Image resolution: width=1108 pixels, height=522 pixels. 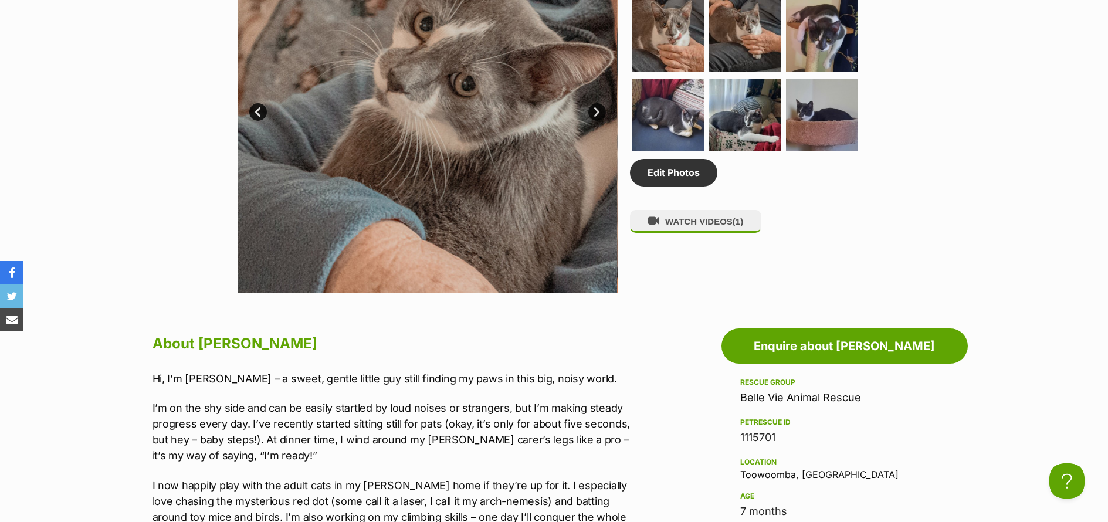 I want to click on div: Rescue group, so click(x=845, y=383).